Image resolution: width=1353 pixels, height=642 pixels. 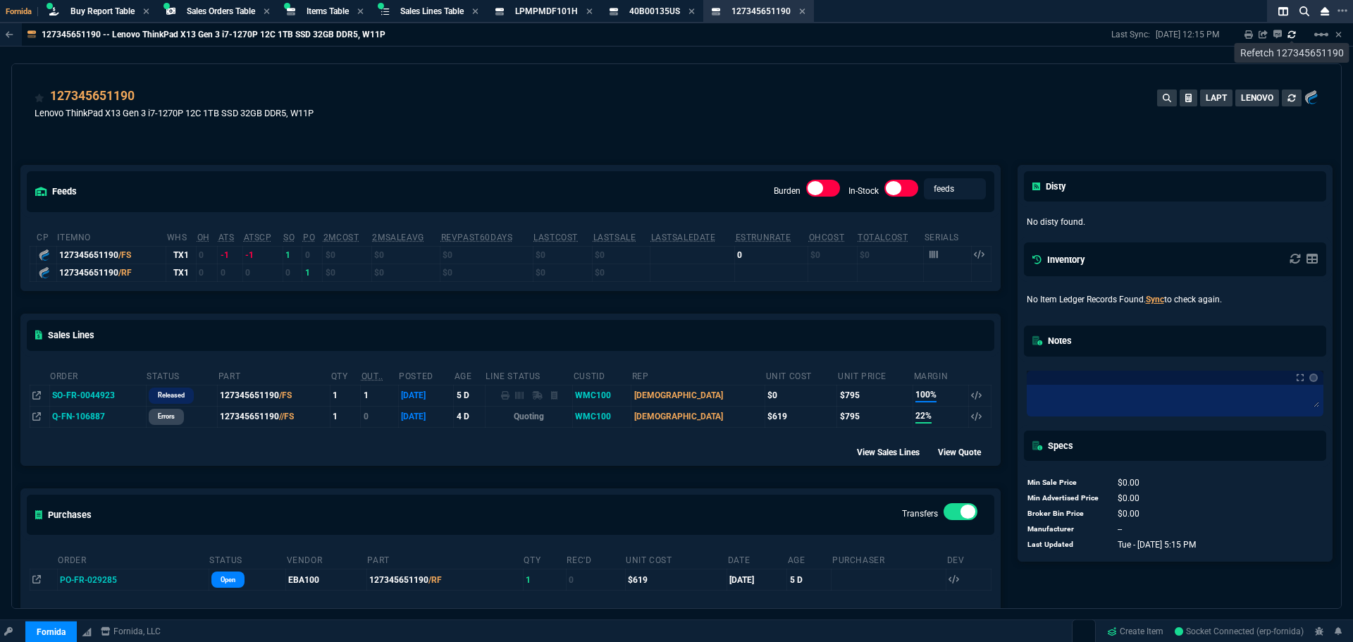 I want to click on span: 100%, so click(x=926, y=395).